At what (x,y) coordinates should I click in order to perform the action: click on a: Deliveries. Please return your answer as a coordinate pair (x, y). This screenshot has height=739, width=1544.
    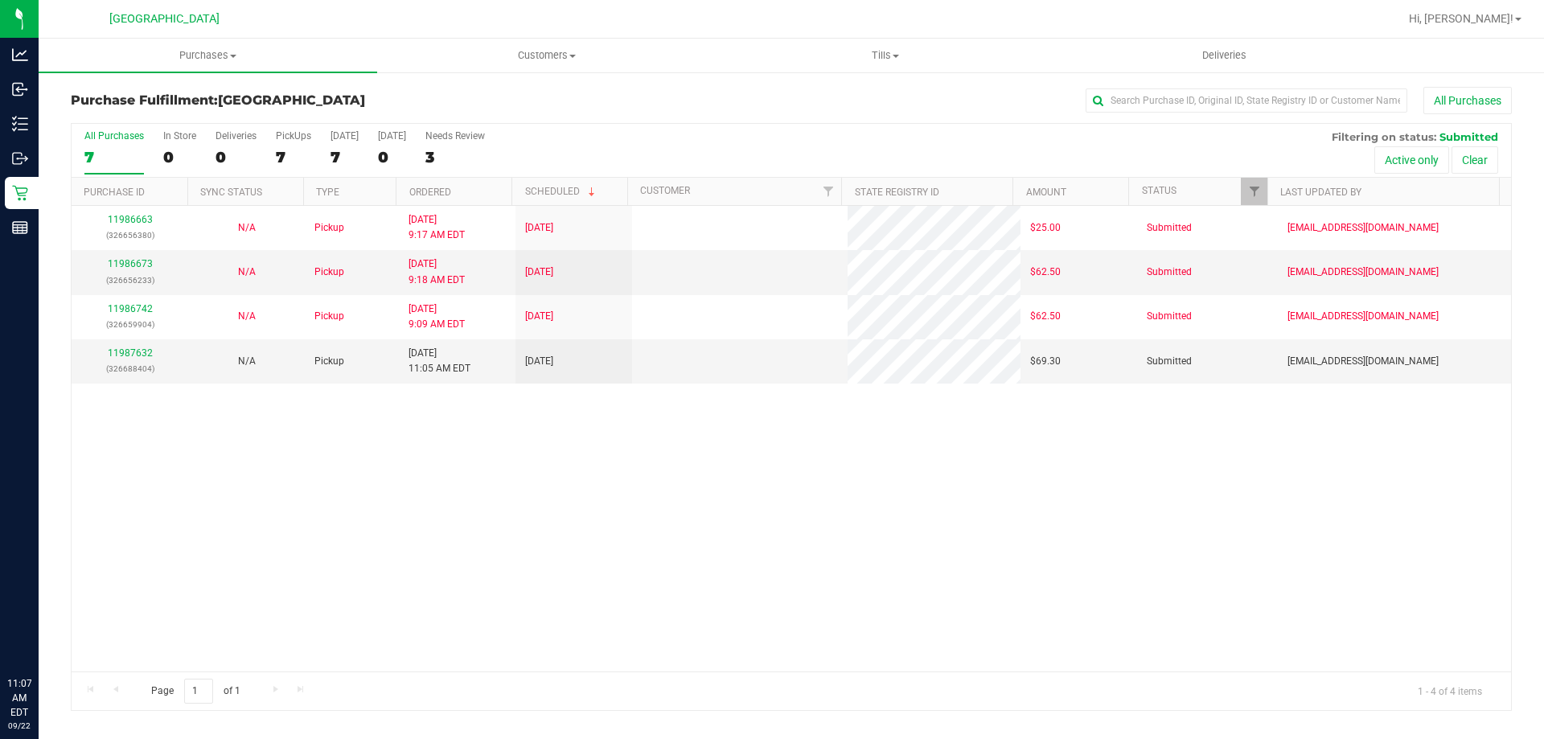
    Looking at the image, I should click on (1224, 55).